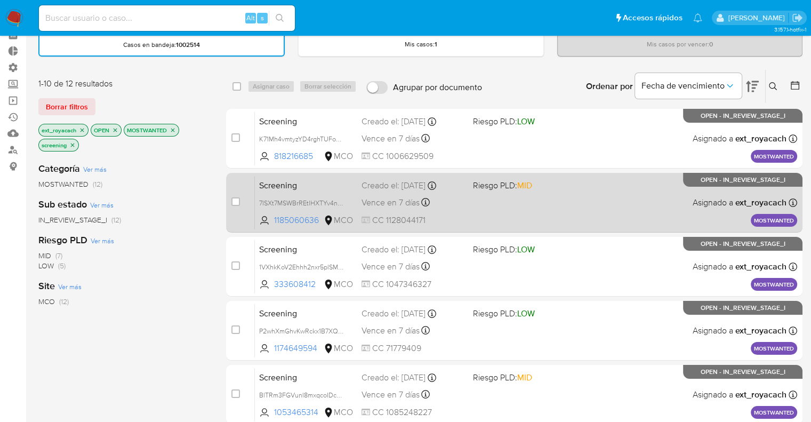 This screenshot has height=422, width=811. What do you see at coordinates (757, 18) in the screenshot?
I see `p: marianela.tarsia@mercadolibre.com` at bounding box center [757, 18].